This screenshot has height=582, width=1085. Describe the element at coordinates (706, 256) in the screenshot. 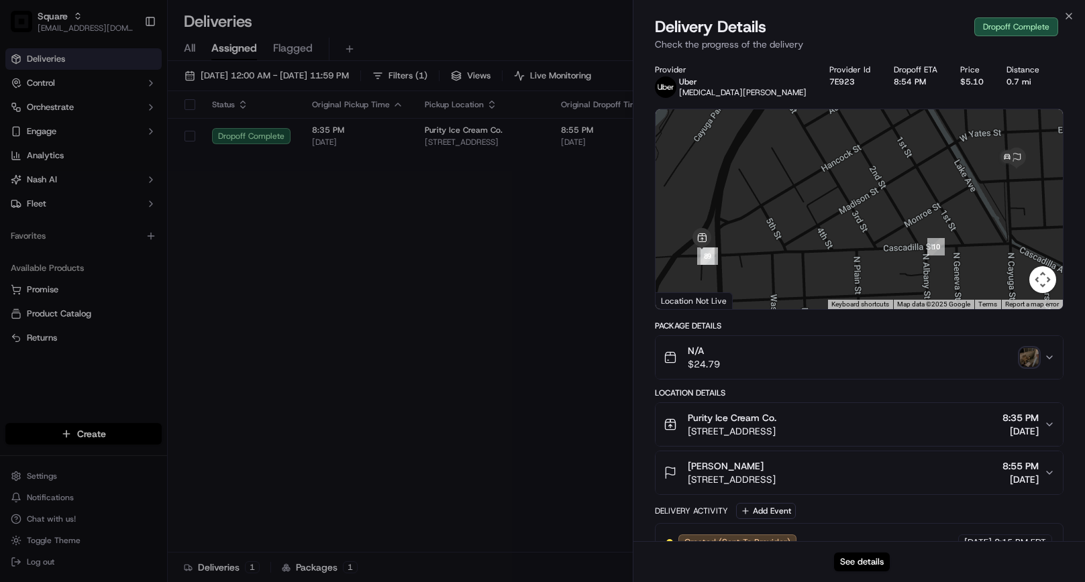

I see `div: 8` at that location.